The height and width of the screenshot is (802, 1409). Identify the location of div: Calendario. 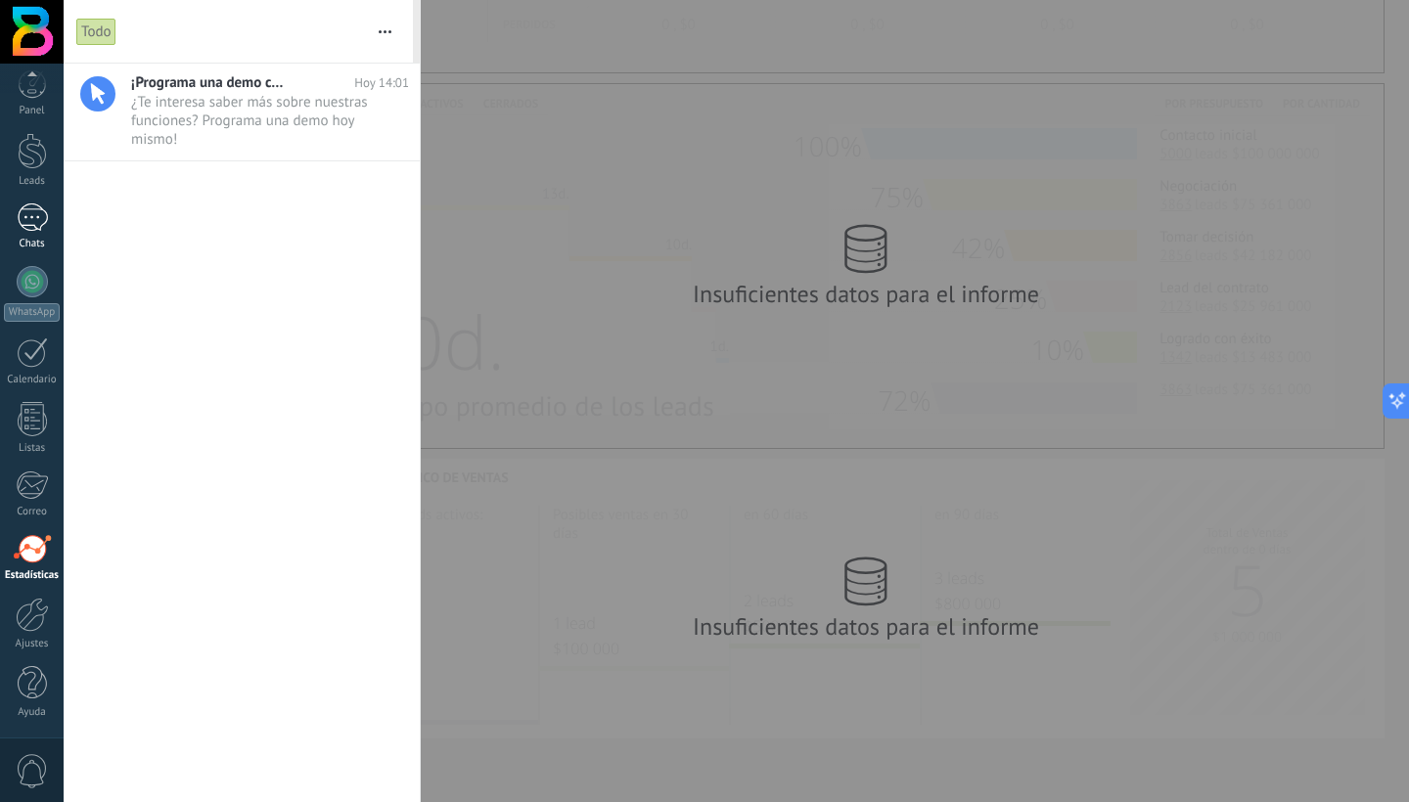
(32, 380).